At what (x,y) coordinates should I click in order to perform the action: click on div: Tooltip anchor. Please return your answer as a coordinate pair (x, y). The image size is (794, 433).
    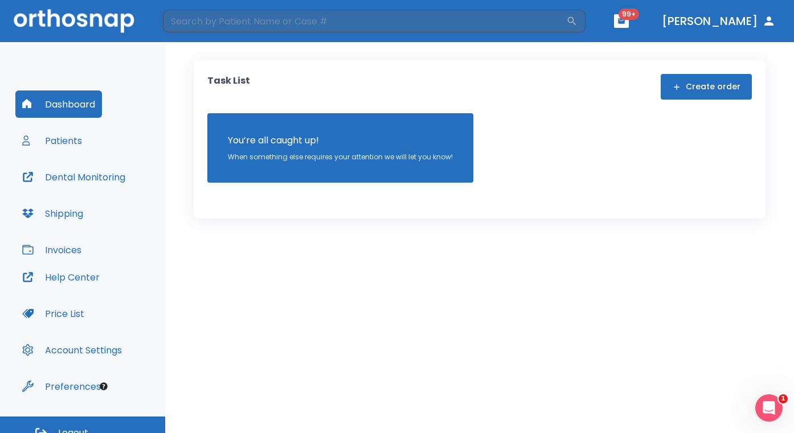
    Looking at the image, I should click on (104, 387).